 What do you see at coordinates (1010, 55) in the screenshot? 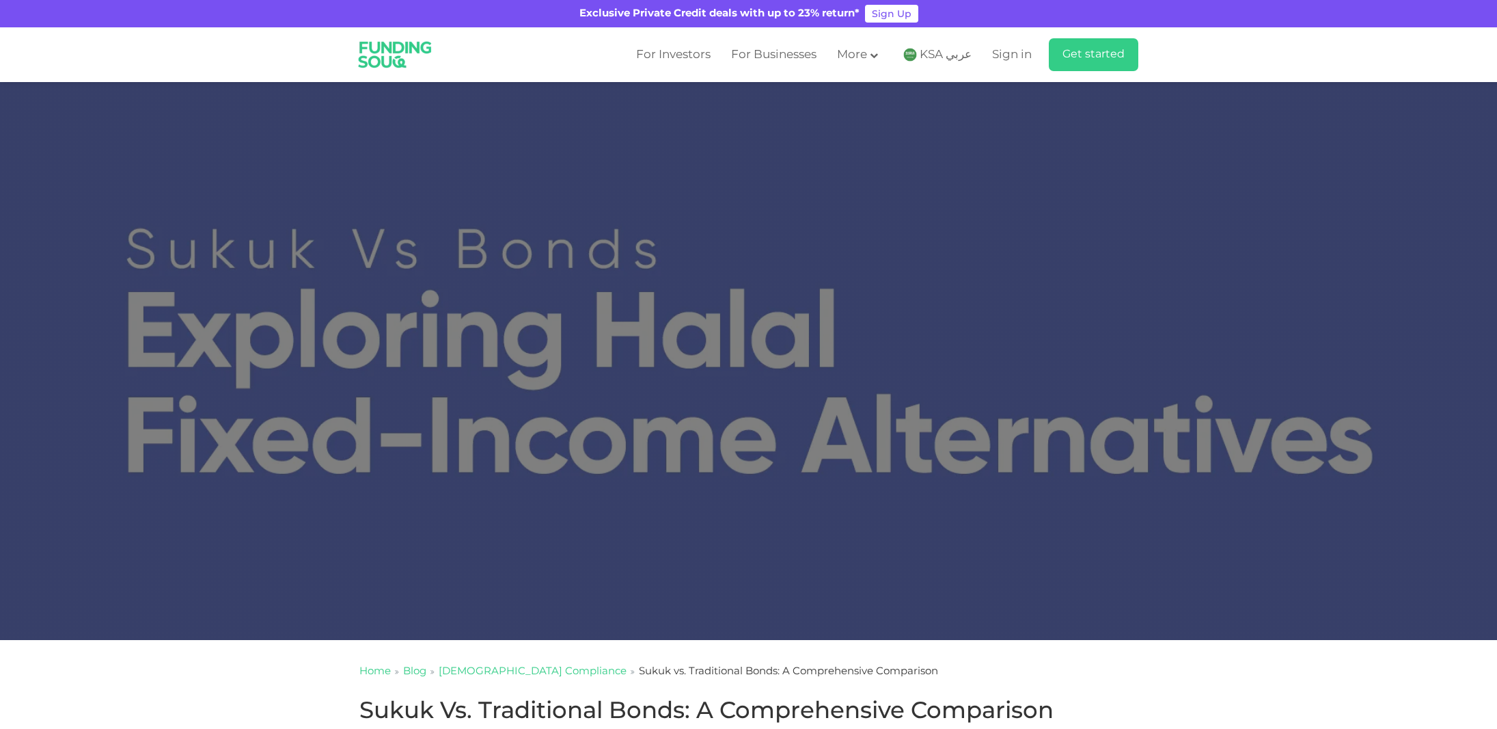
I see `a: Sign in` at bounding box center [1010, 55].